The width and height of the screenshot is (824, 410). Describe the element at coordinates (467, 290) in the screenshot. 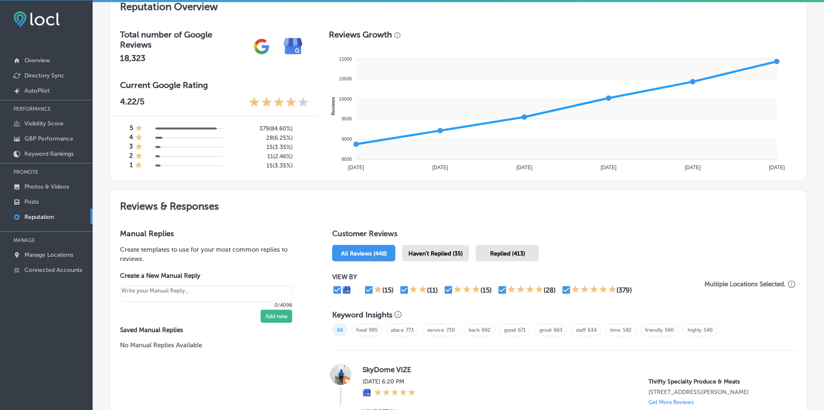

I see `div: 3 Stars` at that location.